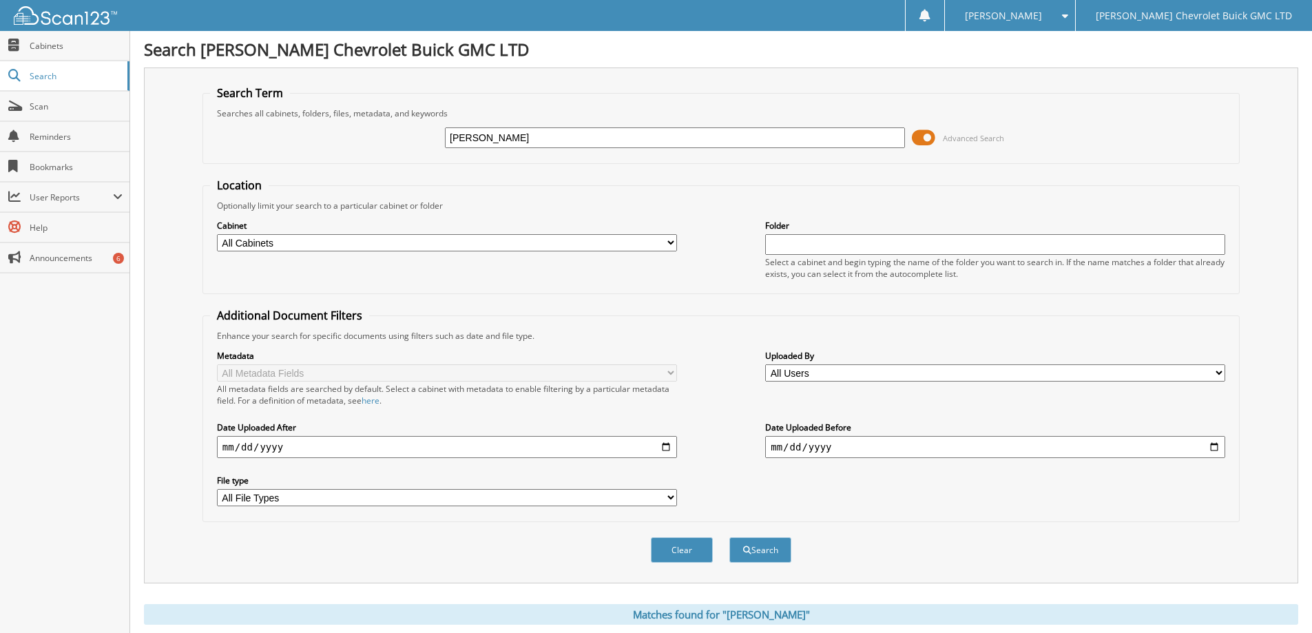 This screenshot has height=633, width=1312. I want to click on a: here, so click(371, 400).